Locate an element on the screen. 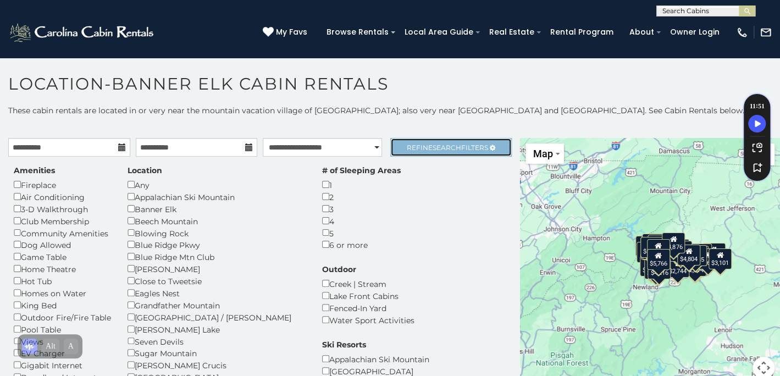 This screenshot has width=780, height=376. div: $2,744 is located at coordinates (677, 267).